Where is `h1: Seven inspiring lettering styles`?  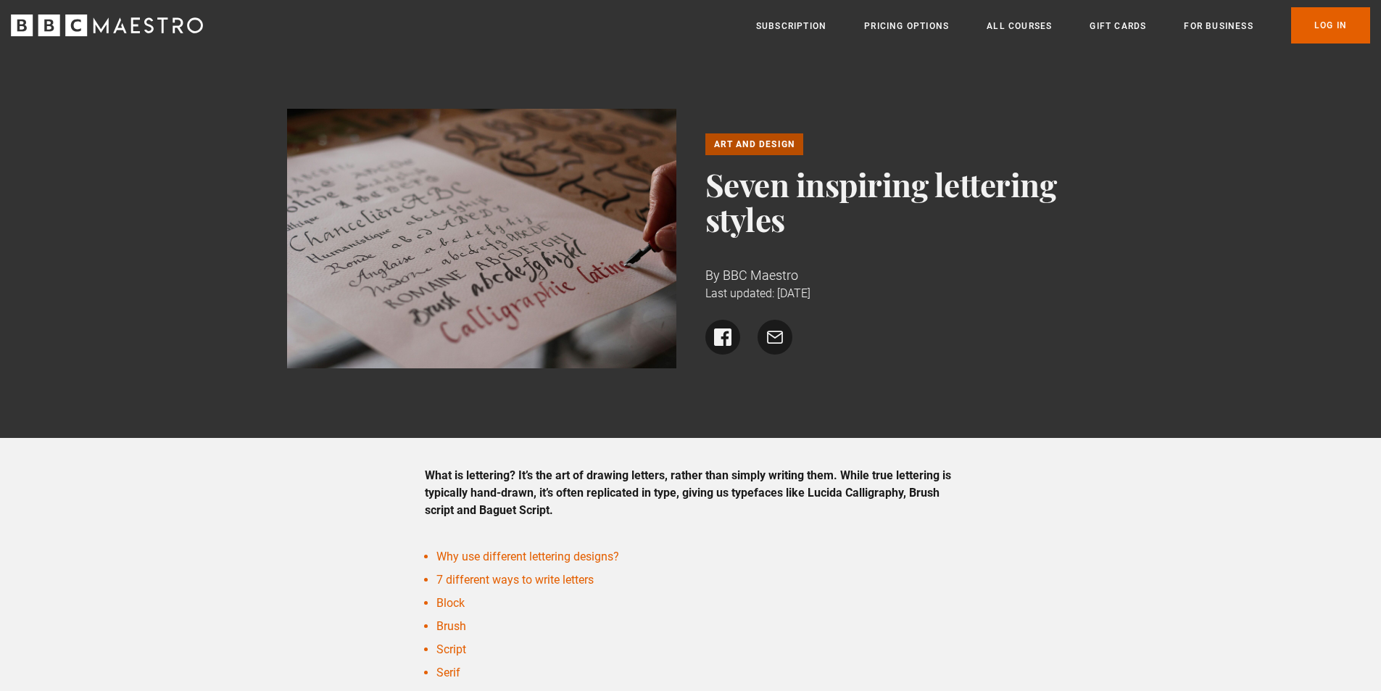 h1: Seven inspiring lettering styles is located at coordinates (900, 202).